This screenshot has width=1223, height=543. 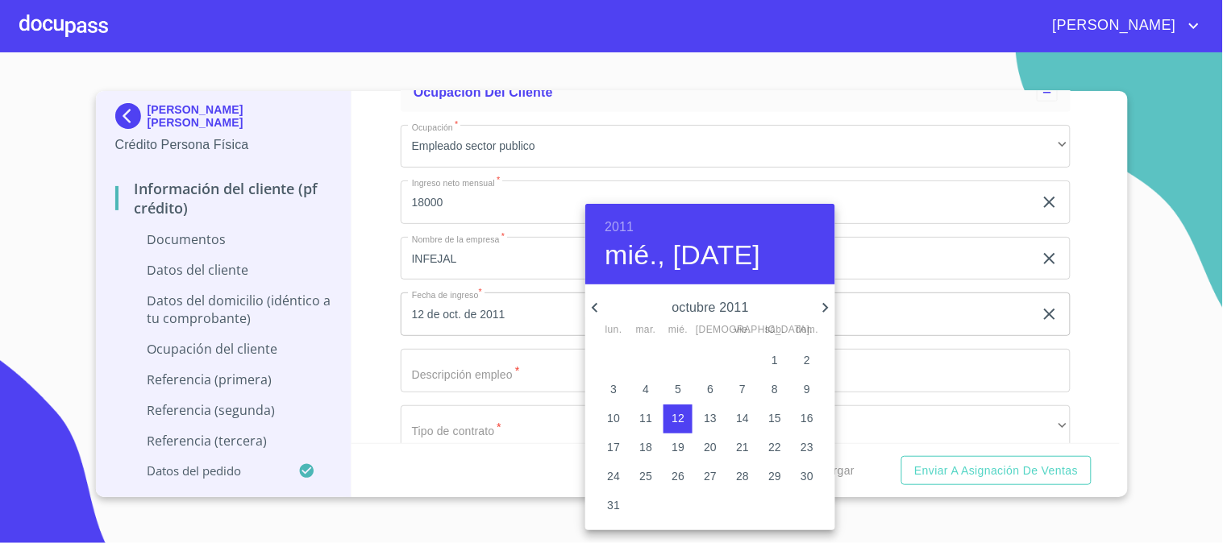 I want to click on span: vie., so click(x=742, y=330).